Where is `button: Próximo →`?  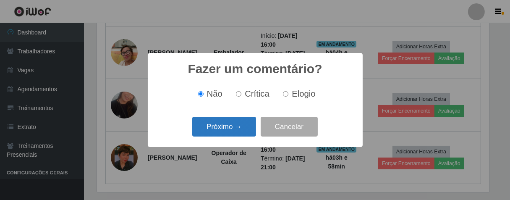 button: Próximo → is located at coordinates (224, 126).